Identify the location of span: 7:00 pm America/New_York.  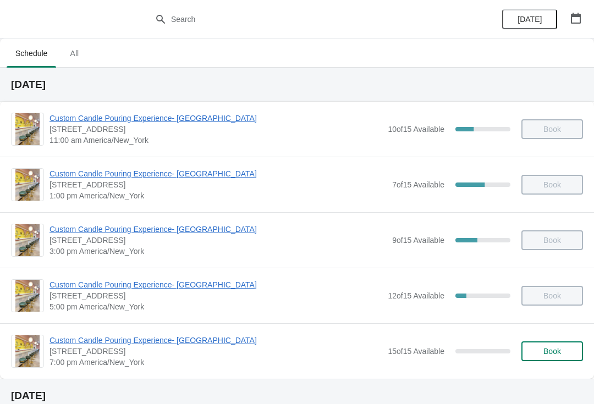
(216, 363).